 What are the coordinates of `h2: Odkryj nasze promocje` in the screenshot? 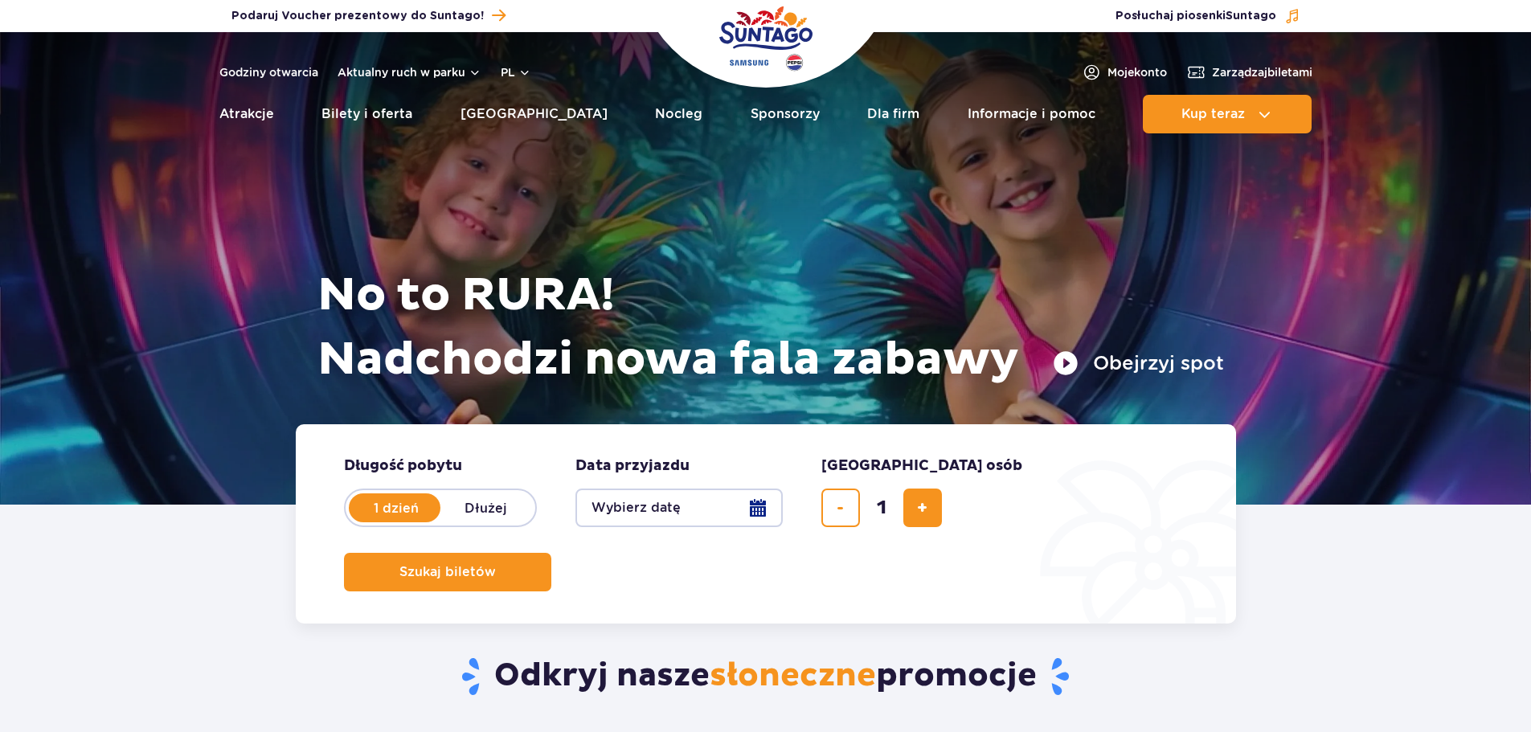 It's located at (765, 677).